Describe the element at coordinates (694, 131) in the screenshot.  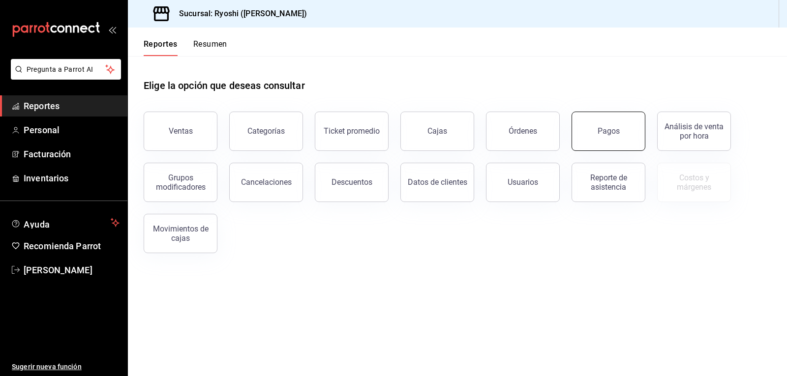
I see `button: Análisis de venta por hora` at that location.